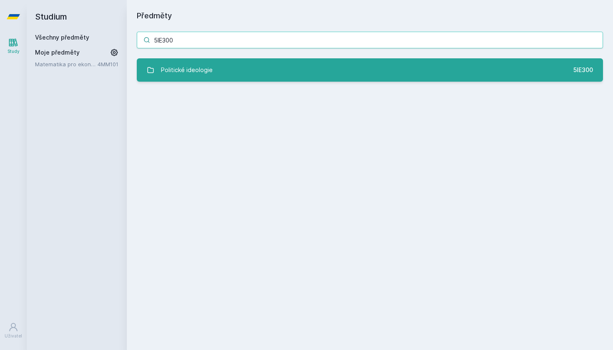 Image resolution: width=613 pixels, height=350 pixels. What do you see at coordinates (108, 64) in the screenshot?
I see `a: 4MM101` at bounding box center [108, 64].